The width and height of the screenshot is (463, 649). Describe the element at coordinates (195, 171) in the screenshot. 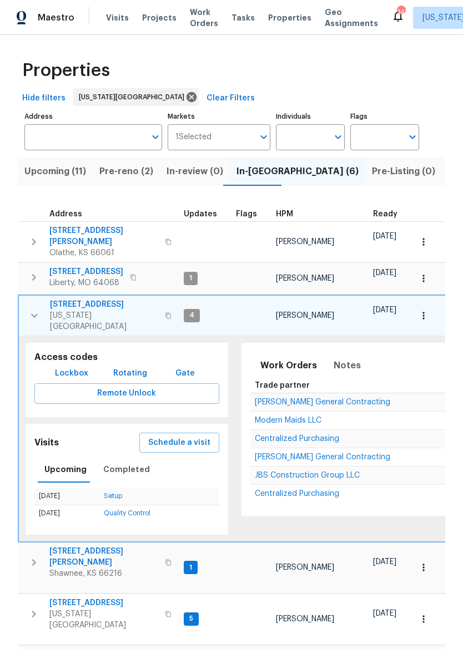

I see `span: In-review (0)` at that location.